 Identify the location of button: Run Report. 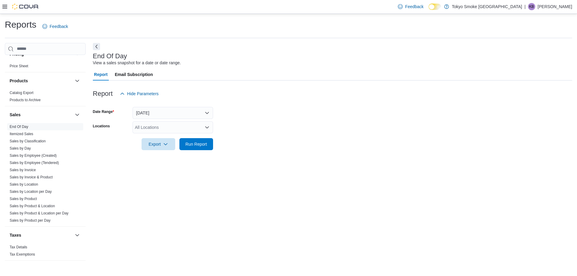
(196, 144).